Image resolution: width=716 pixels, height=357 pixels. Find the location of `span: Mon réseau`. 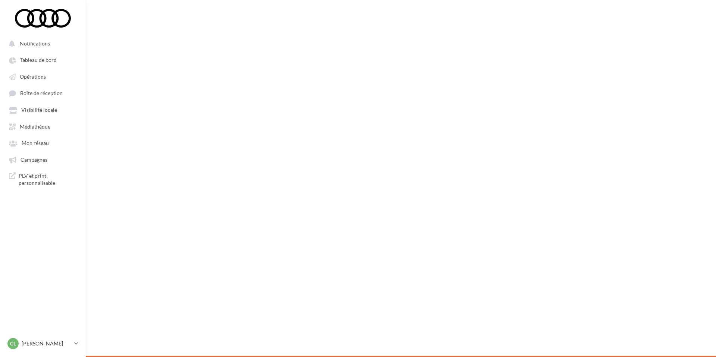

span: Mon réseau is located at coordinates (35, 143).